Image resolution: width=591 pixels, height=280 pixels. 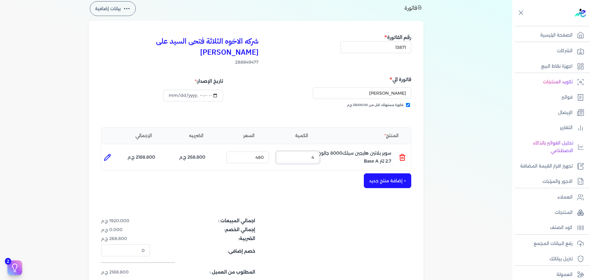 I want to click on button: 2, so click(x=15, y=268).